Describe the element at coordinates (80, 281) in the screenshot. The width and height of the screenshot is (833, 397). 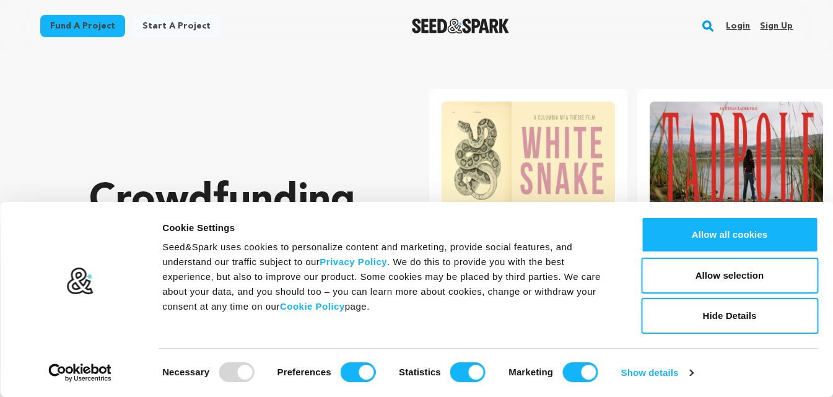
I see `img: logo` at that location.